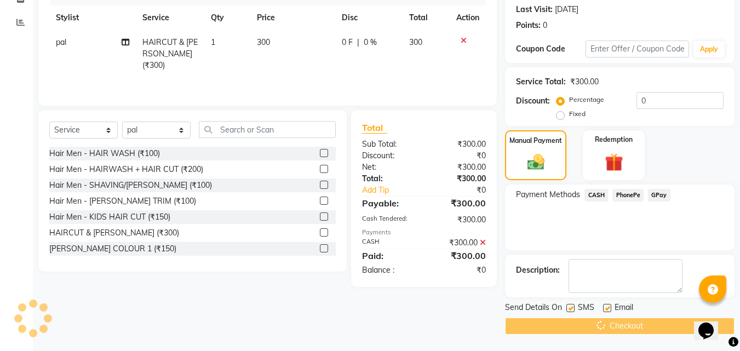 The width and height of the screenshot is (740, 351). I want to click on label: Manual Payment, so click(535, 141).